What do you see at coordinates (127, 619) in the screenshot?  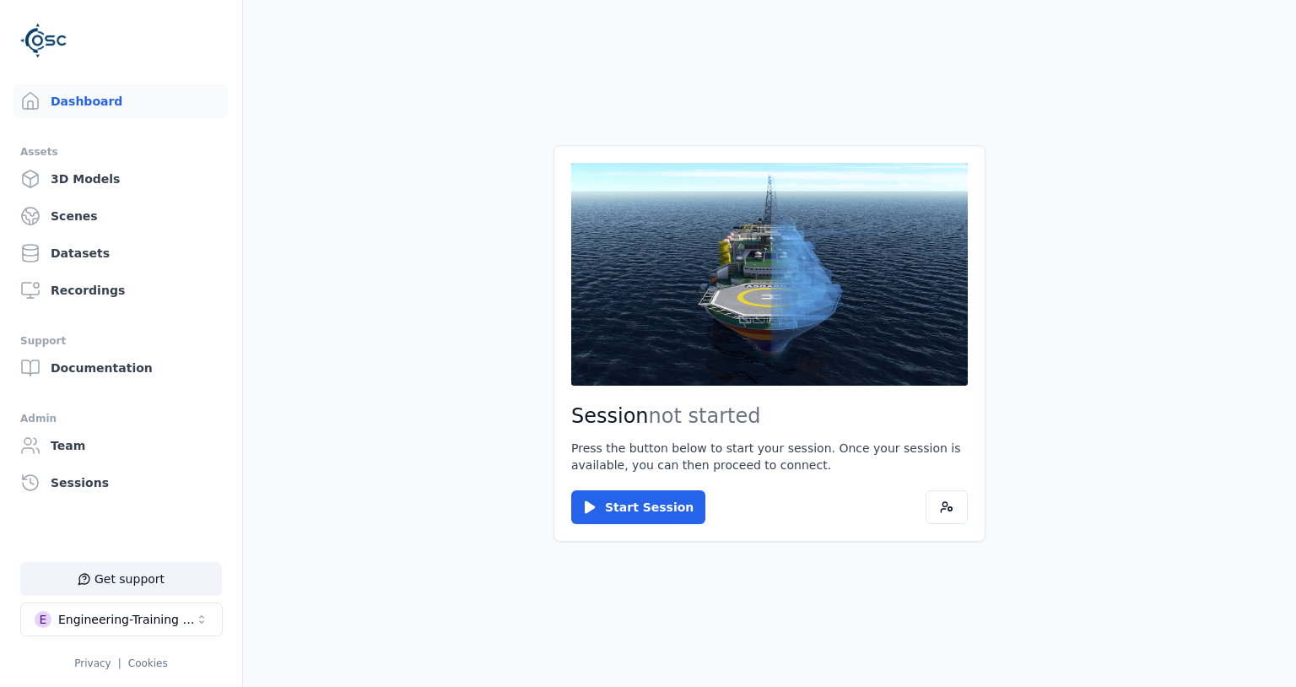 I see `div: Engineering-Training (SSO Staging)` at bounding box center [127, 619].